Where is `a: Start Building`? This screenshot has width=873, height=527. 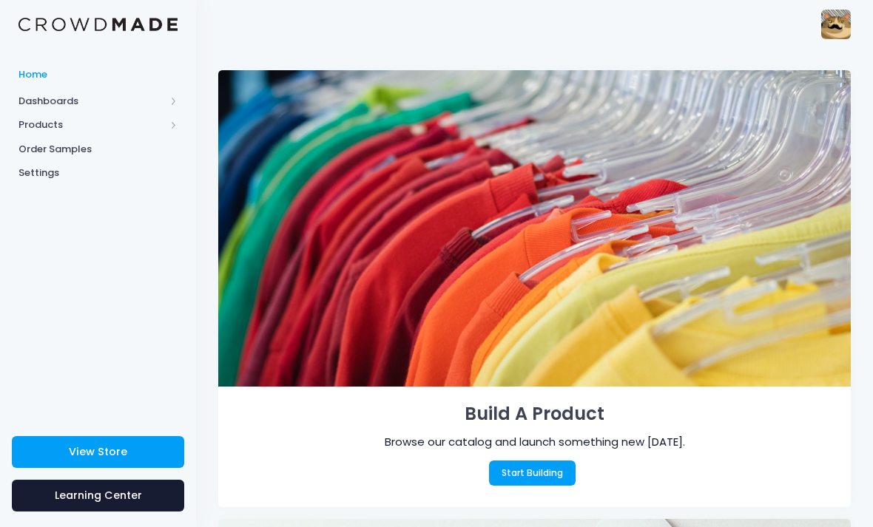
a: Start Building is located at coordinates (533, 473).